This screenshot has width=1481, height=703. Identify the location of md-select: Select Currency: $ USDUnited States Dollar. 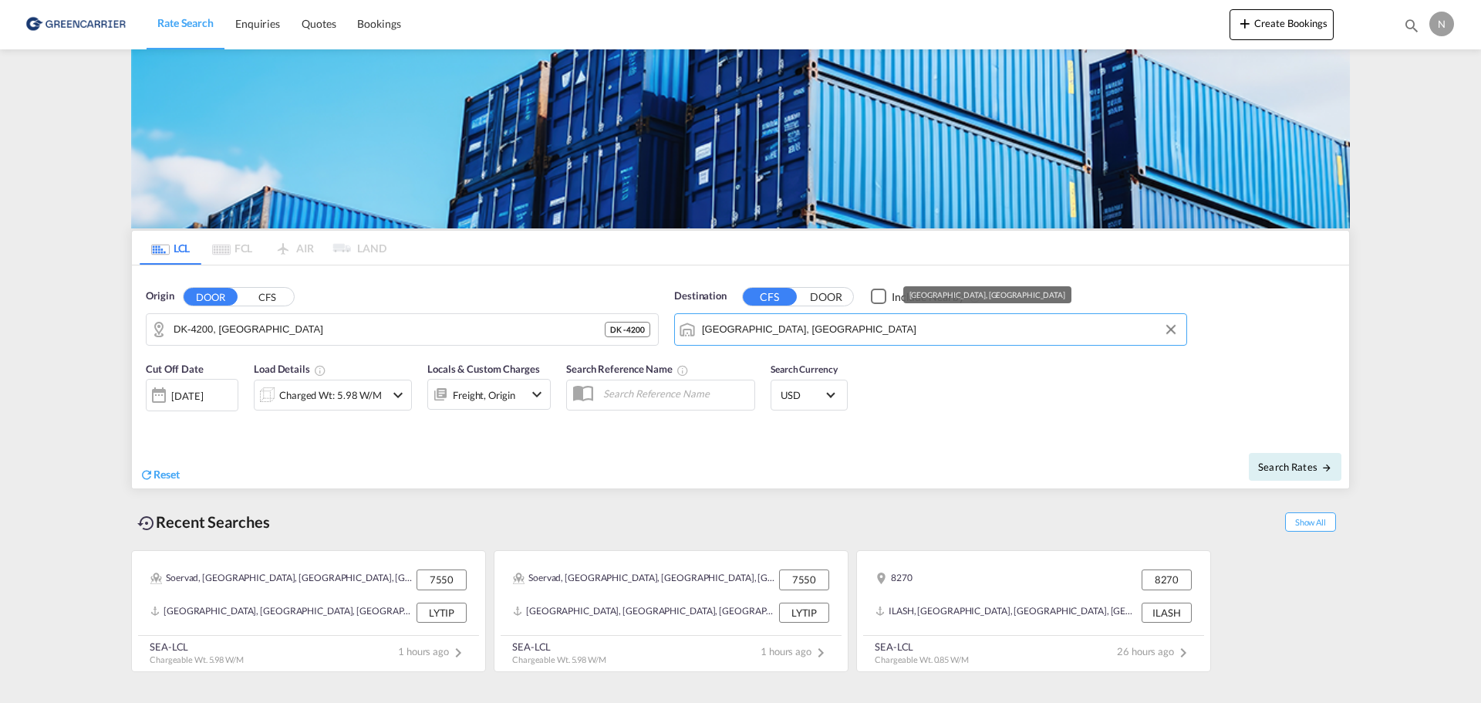
(809, 394).